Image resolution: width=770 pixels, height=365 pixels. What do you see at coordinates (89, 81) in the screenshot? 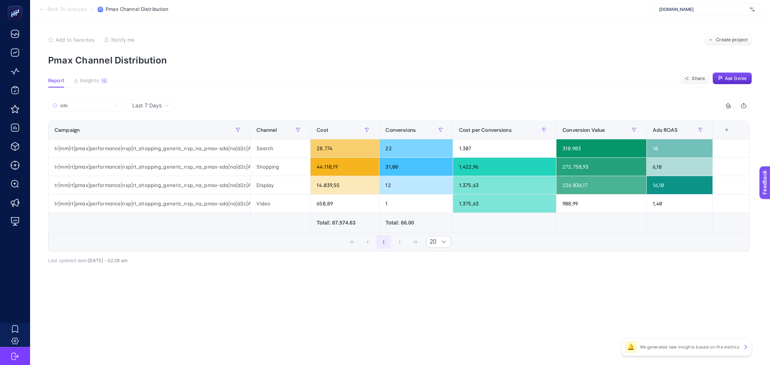
I see `span: Insights` at bounding box center [89, 81].